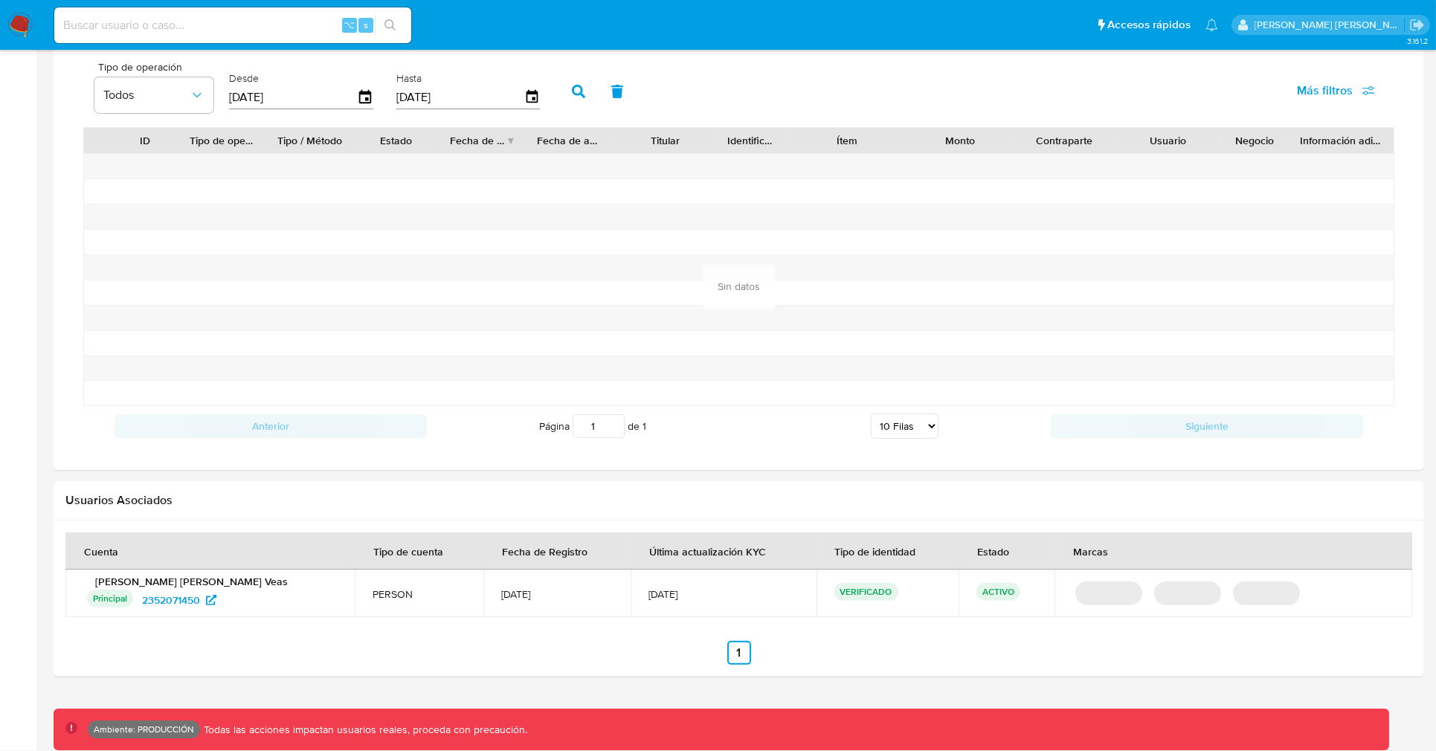  What do you see at coordinates (366, 25) in the screenshot?
I see `span: s` at bounding box center [366, 25].